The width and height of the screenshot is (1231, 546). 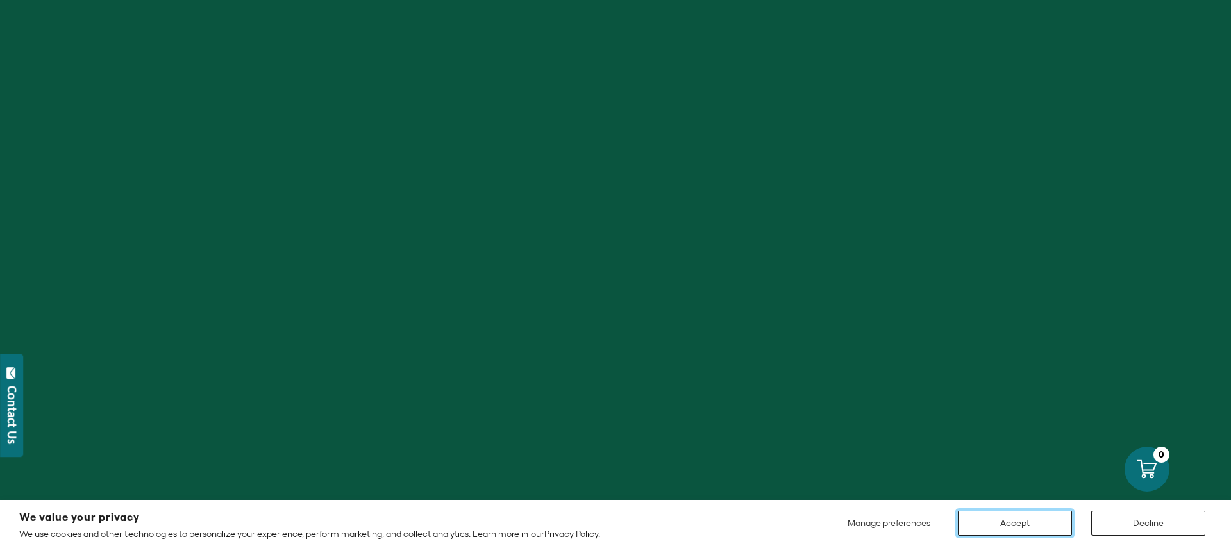 What do you see at coordinates (1148, 523) in the screenshot?
I see `button: Decline` at bounding box center [1148, 523].